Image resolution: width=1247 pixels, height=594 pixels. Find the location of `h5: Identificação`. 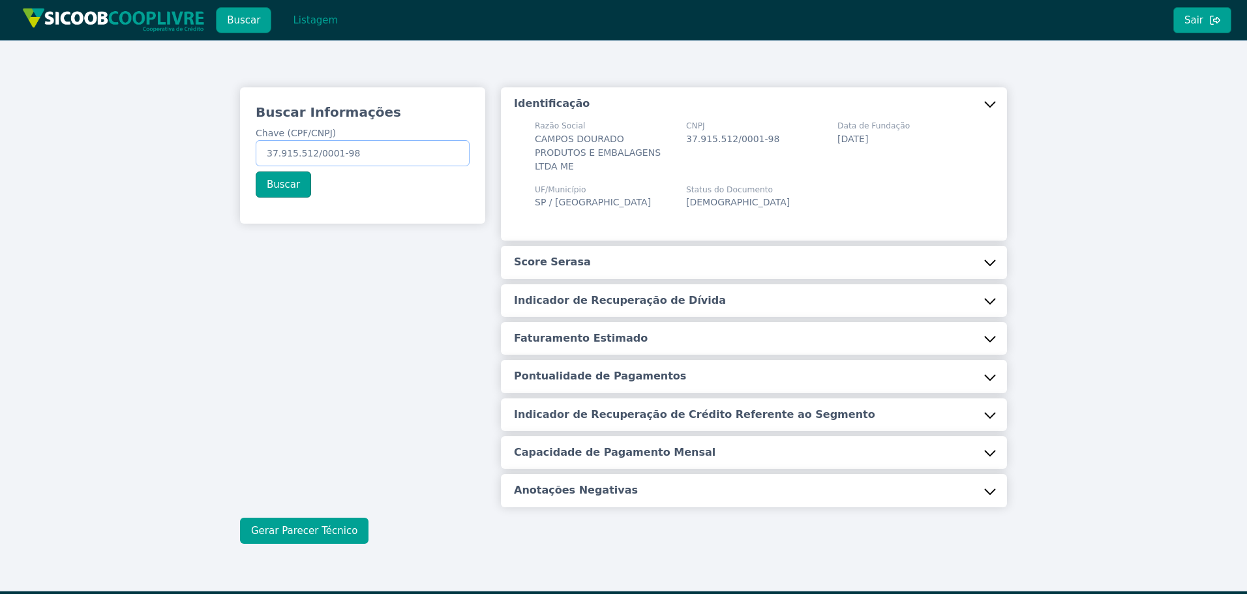

h5: Identificação is located at coordinates (552, 104).